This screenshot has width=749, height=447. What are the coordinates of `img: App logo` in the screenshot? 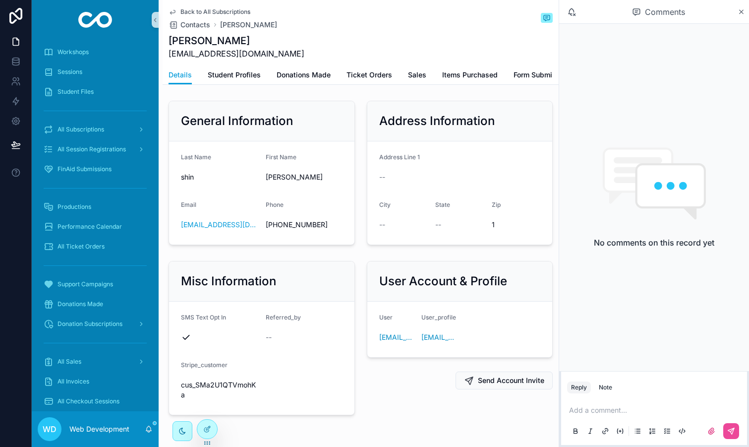 It's located at (95, 20).